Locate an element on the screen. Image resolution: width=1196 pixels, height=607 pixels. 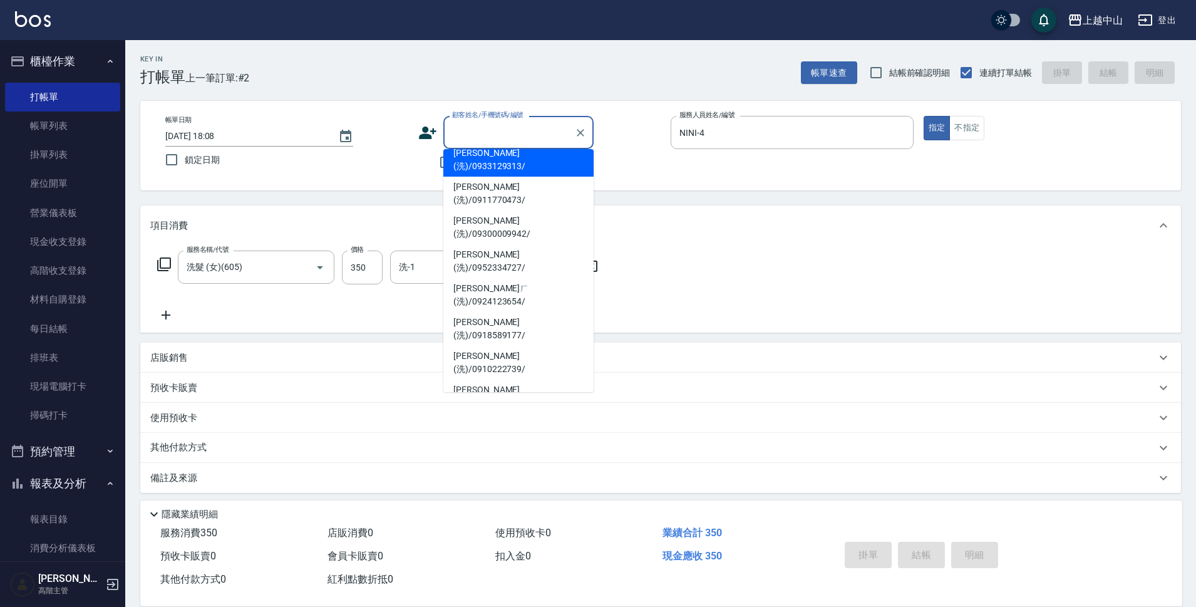
p: 隱藏業績明細 is located at coordinates (190, 514).